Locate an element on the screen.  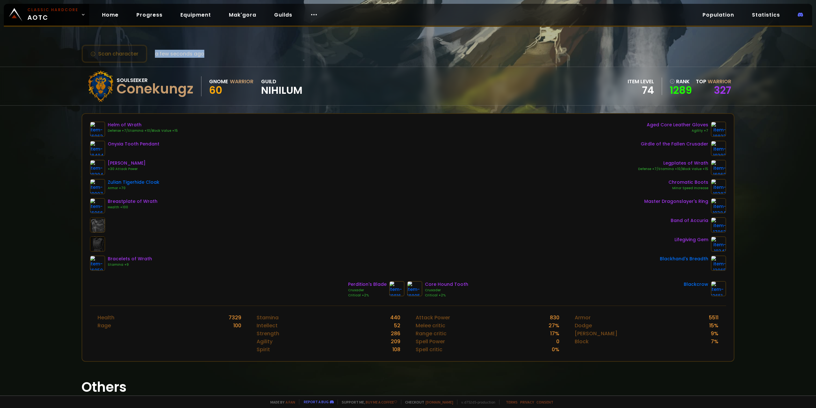
a: Mak'gora is located at coordinates (243, 15).